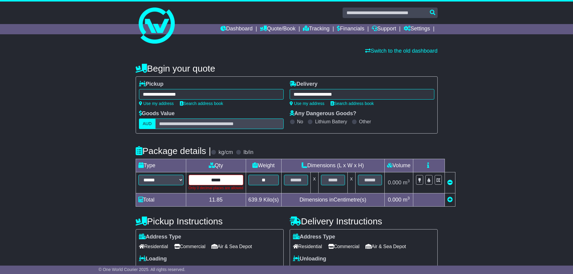 Image resolution: width=573 pixels, height=274 pixels. What do you see at coordinates (384, 29) in the screenshot?
I see `a: Support` at bounding box center [384, 29].